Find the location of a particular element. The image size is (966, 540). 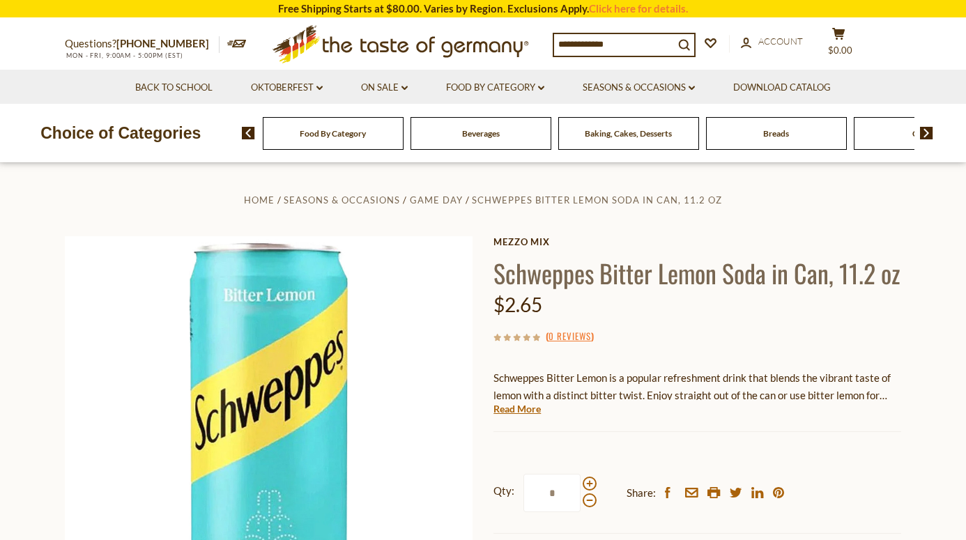

a: Read More is located at coordinates (517, 409).